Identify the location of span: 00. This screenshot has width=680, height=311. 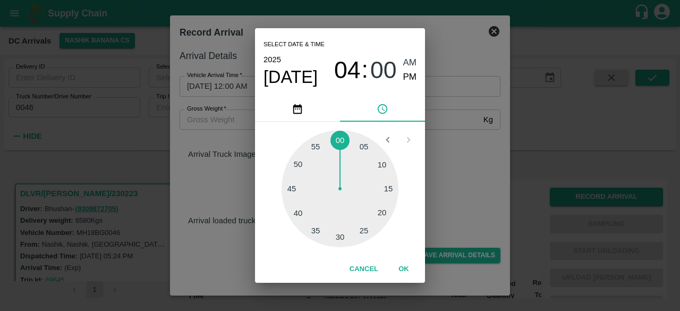
(383, 70).